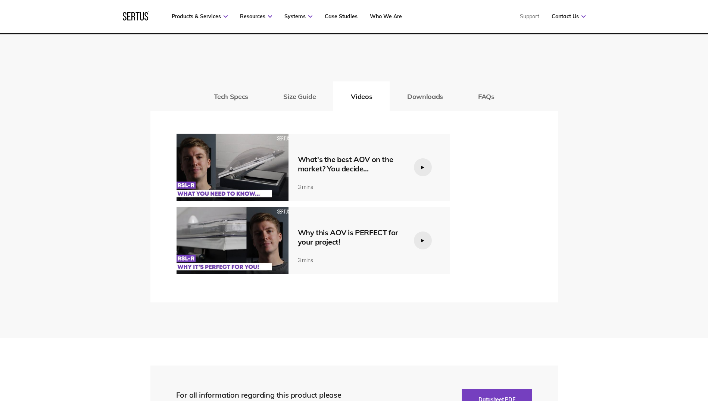  Describe the element at coordinates (530, 16) in the screenshot. I see `a: Support` at that location.